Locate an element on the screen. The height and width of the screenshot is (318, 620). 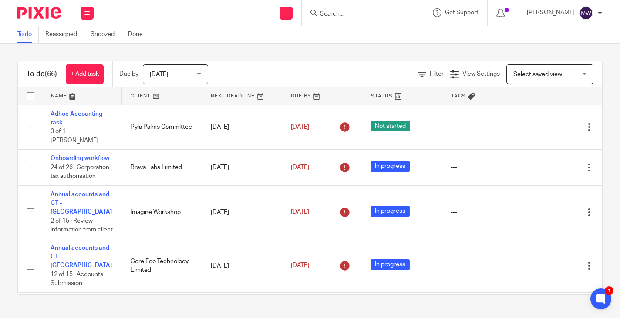
span: Filter is located at coordinates (436, 74).